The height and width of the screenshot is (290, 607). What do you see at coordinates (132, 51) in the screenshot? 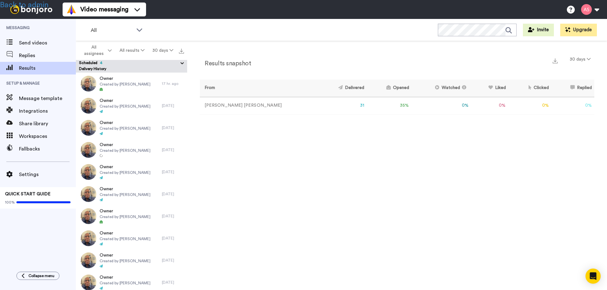
I see `button: All results` at bounding box center [132, 51].